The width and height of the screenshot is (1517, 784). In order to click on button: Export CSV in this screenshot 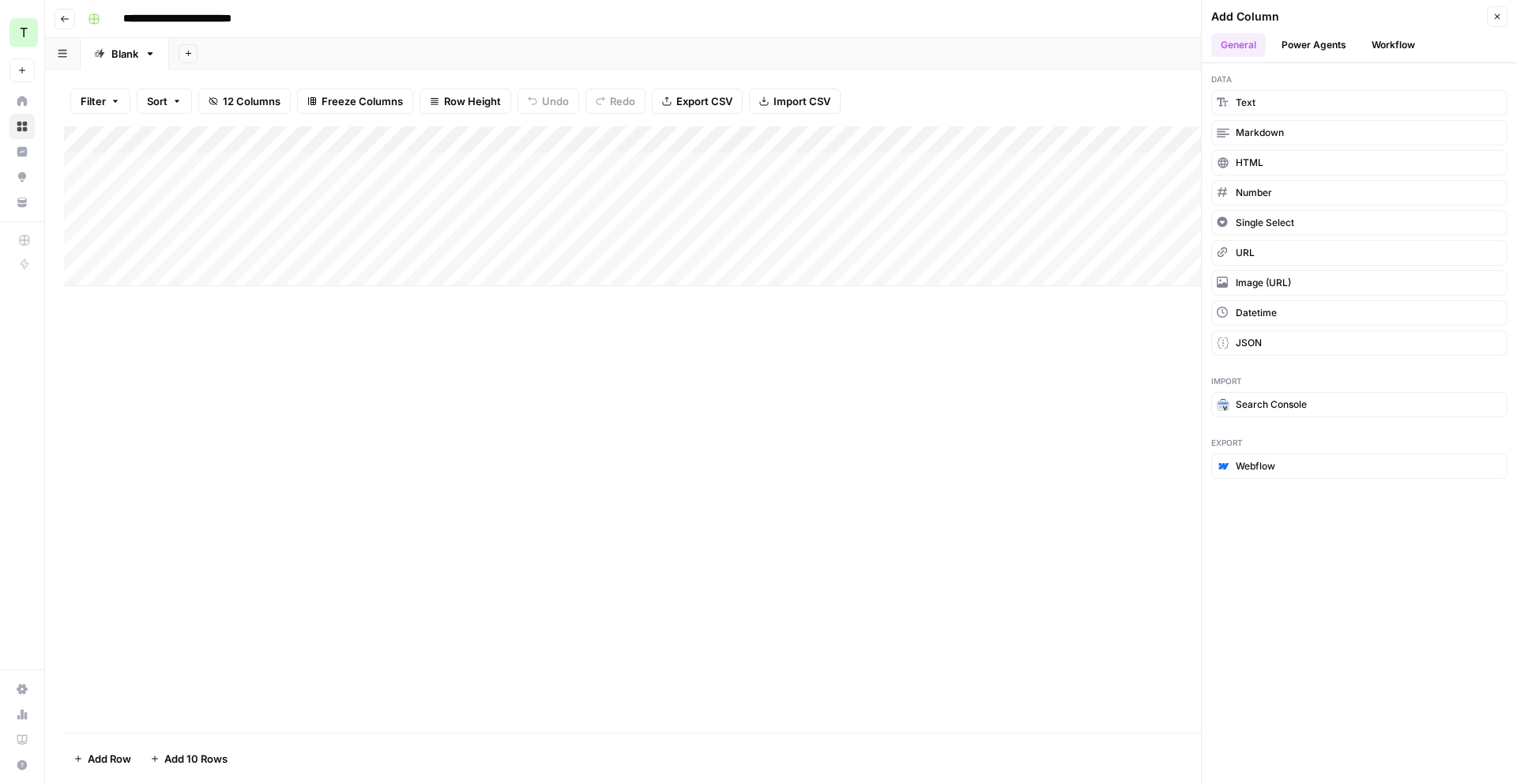, I will do `click(697, 101)`.